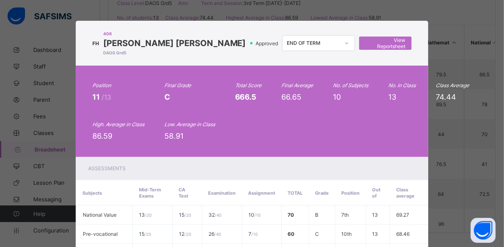 The height and width of the screenshot is (247, 504). I want to click on span: Assignment, so click(261, 193).